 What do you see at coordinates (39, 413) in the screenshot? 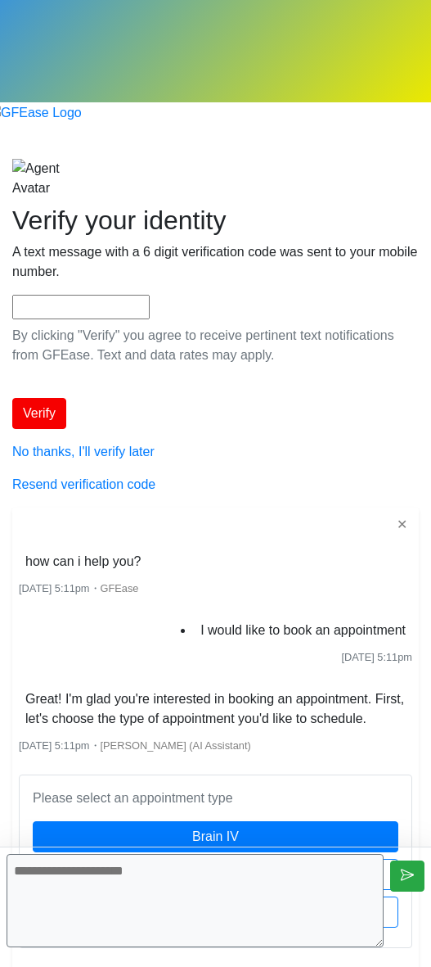
I see `button: Verify` at bounding box center [39, 413].